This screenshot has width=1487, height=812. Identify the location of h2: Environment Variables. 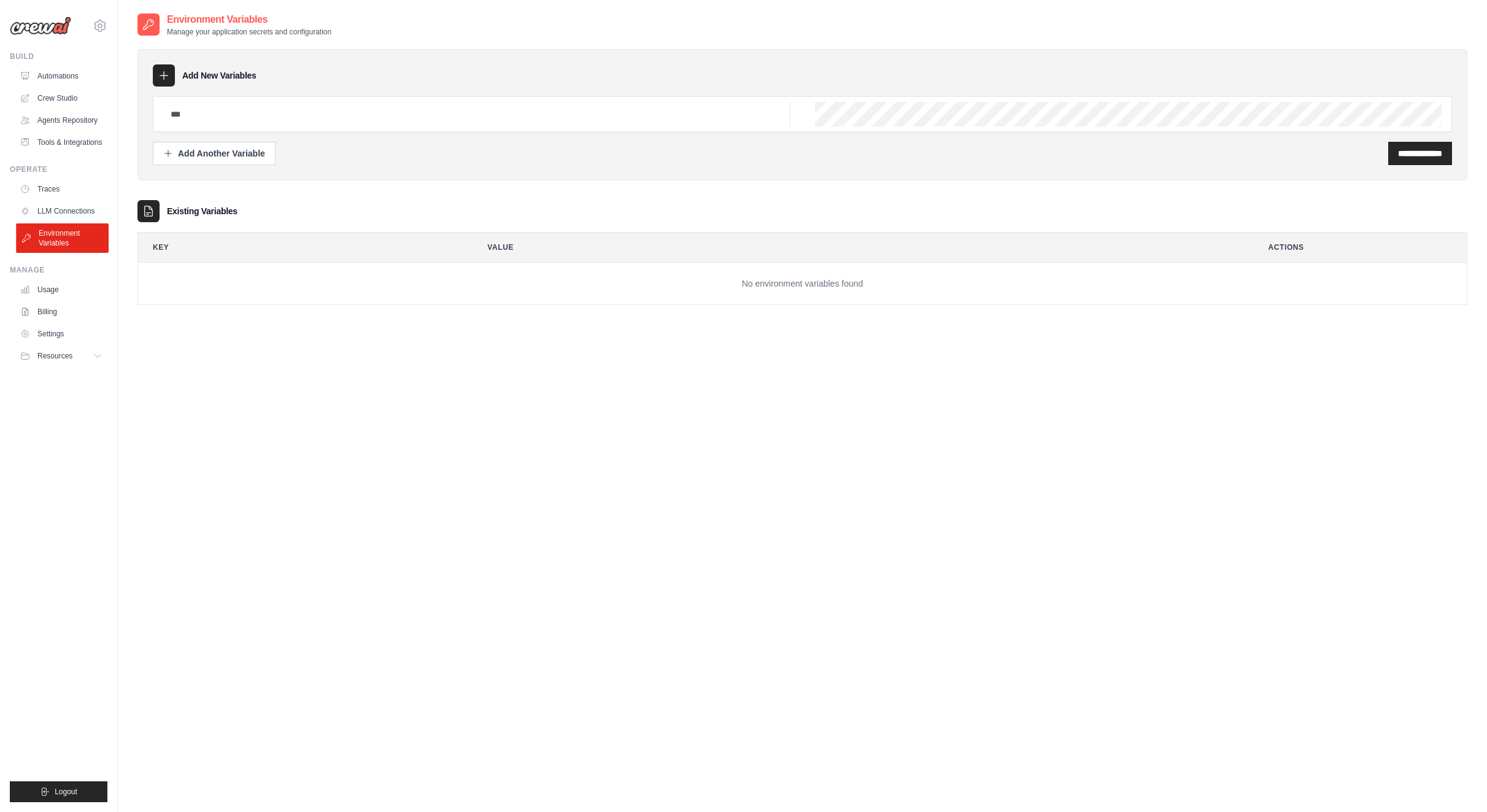
(250, 20).